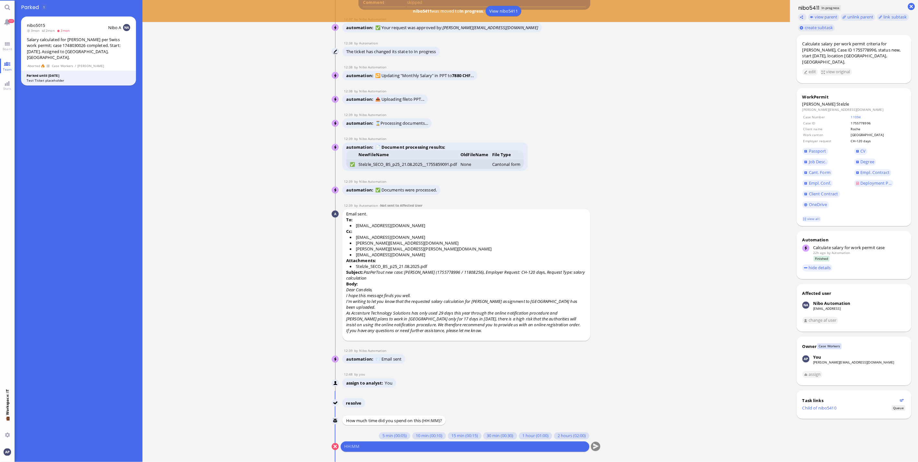  I want to click on button: Cancel, so click(335, 447).